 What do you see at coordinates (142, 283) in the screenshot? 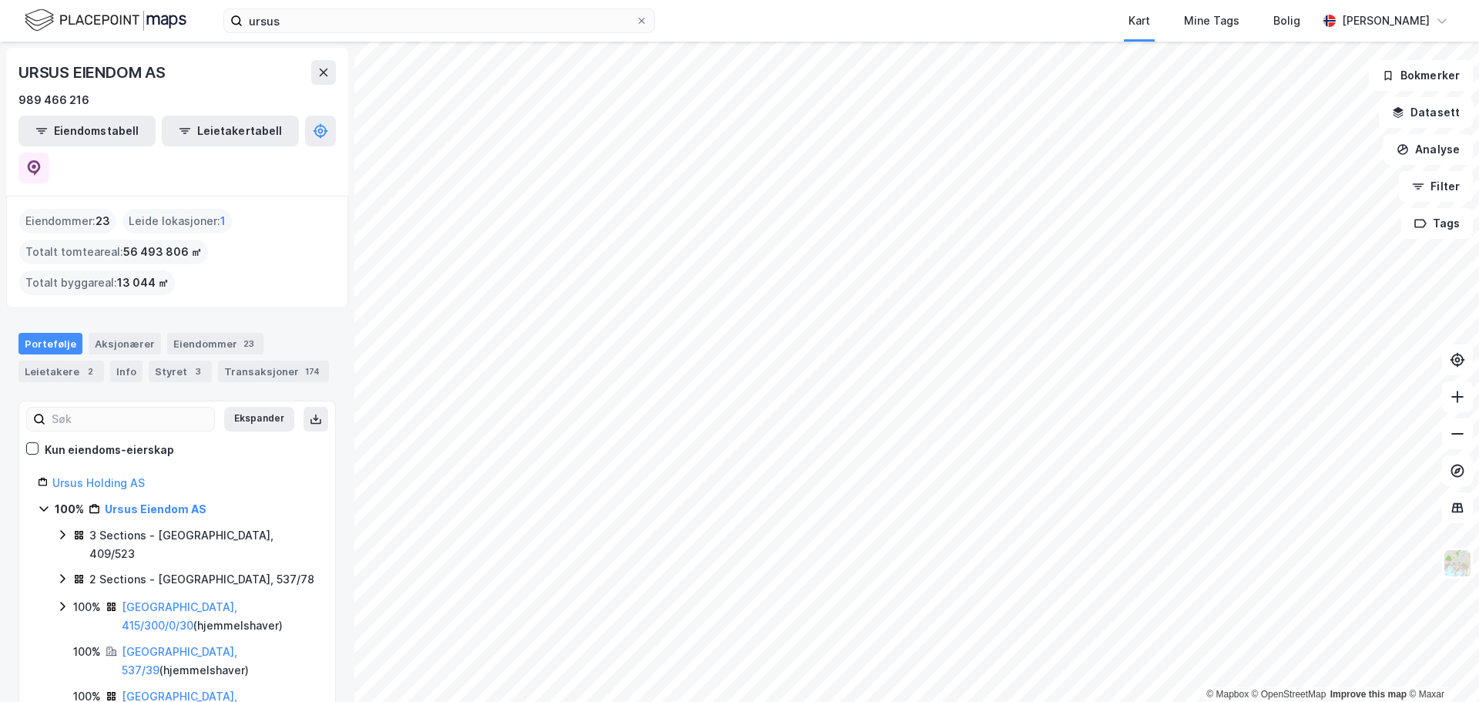
I see `span: 13 044 ㎡` at bounding box center [142, 283].